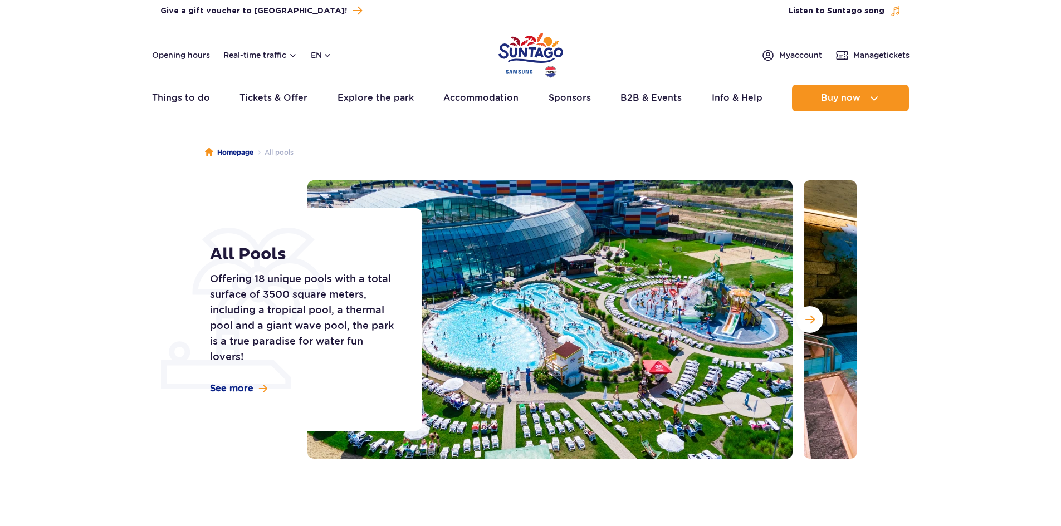 This screenshot has height=526, width=1061. I want to click on a: Info & Help, so click(737, 98).